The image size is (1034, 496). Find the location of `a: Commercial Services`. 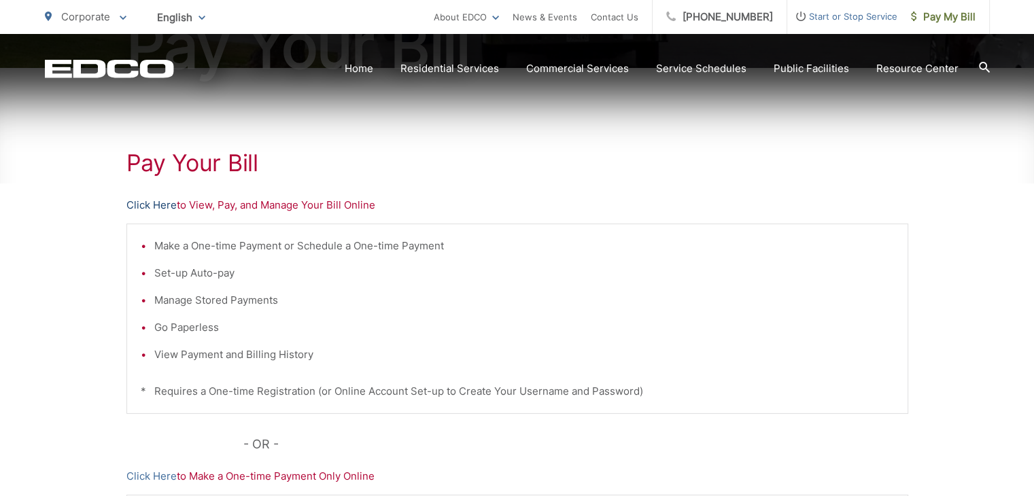

a: Commercial Services is located at coordinates (577, 69).